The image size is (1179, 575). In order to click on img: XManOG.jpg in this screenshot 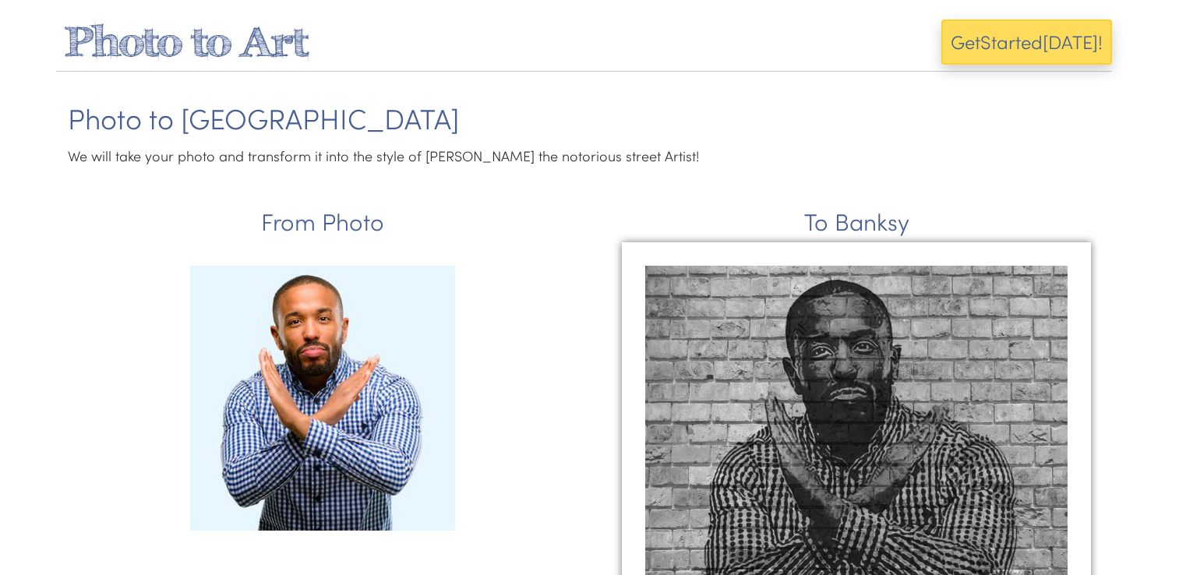, I will do `click(323, 398)`.